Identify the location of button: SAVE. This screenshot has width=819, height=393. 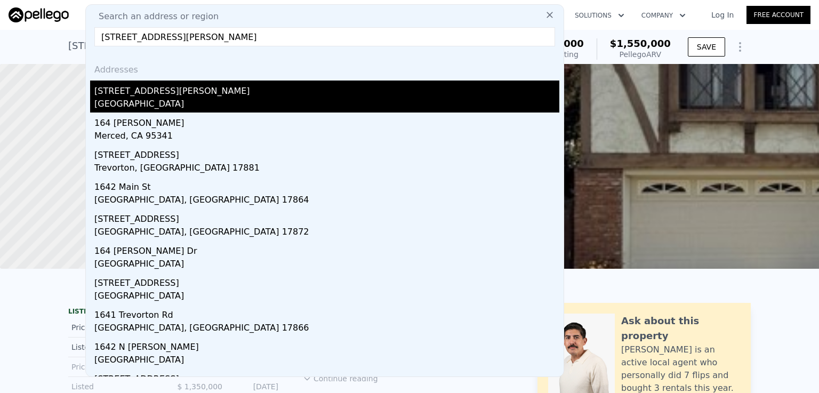
(706, 47).